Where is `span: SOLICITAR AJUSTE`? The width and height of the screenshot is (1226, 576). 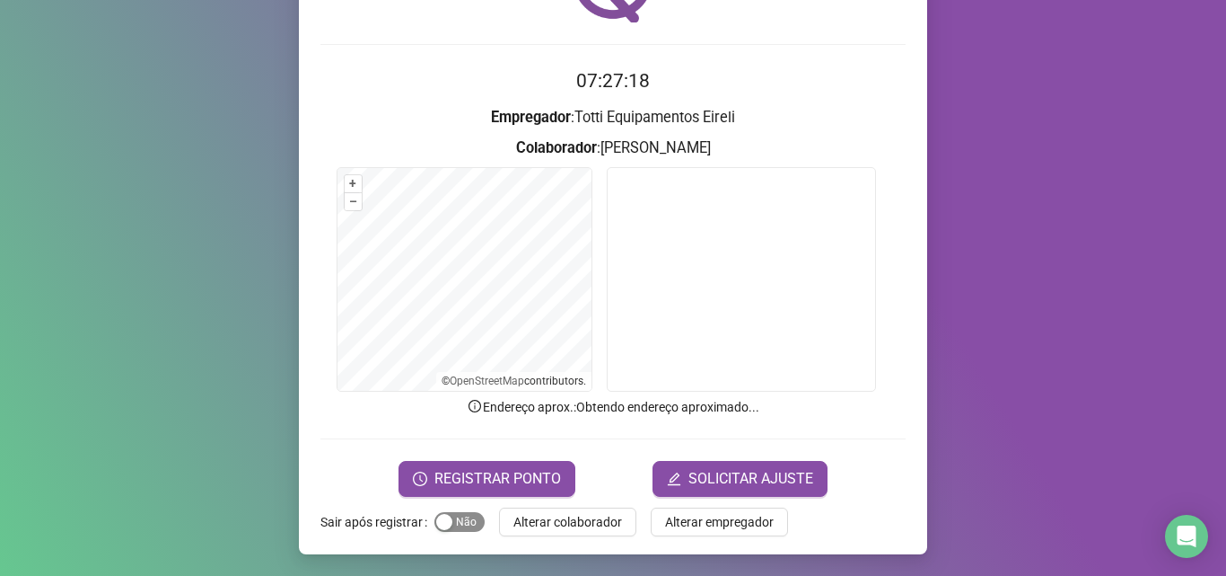
span: SOLICITAR AJUSTE is located at coordinates (751, 479).